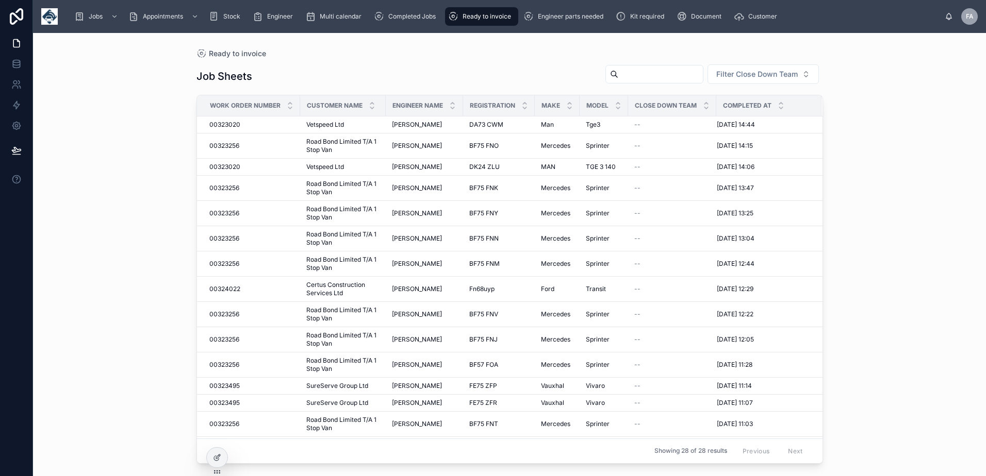 The width and height of the screenshot is (986, 476). I want to click on span: Man, so click(547, 125).